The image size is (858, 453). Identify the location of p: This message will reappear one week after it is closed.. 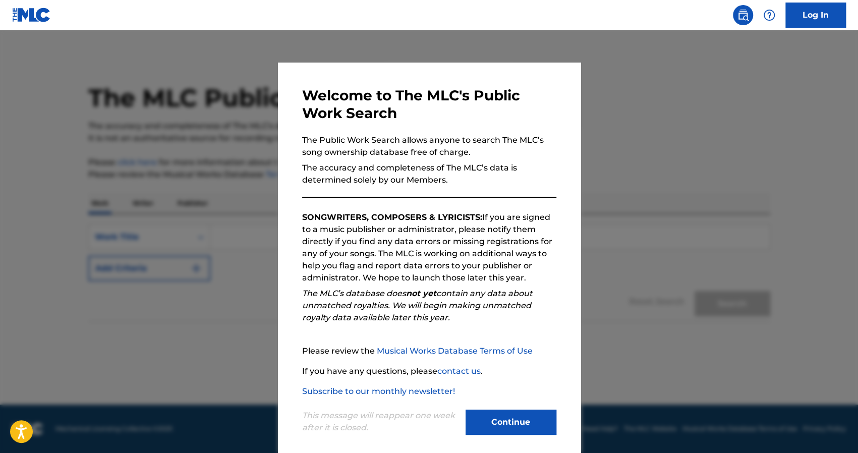
(381, 422).